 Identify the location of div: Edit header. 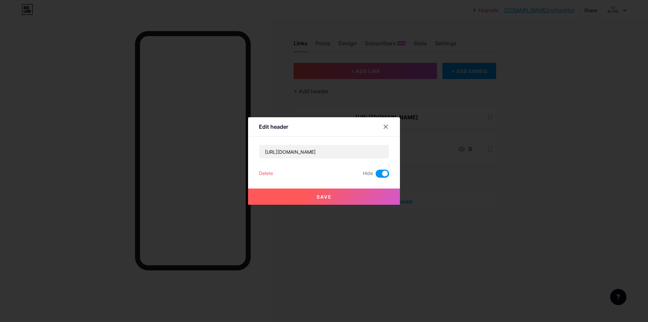
(273, 127).